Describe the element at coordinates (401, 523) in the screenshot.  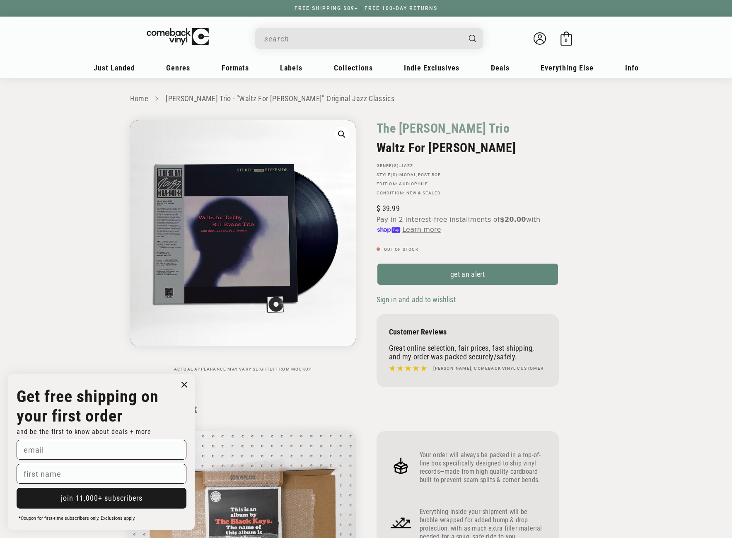
I see `img: Frame_4_1.png` at that location.